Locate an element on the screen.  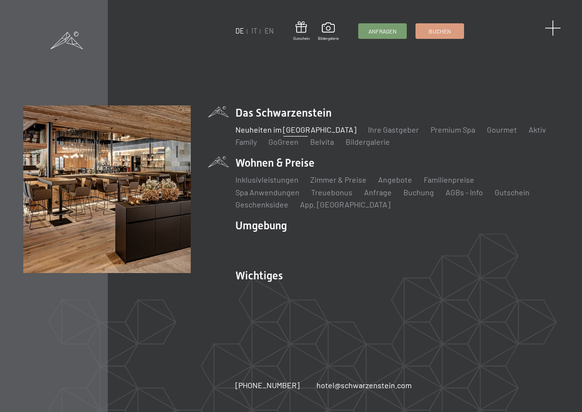
a: Buchen is located at coordinates (440, 31).